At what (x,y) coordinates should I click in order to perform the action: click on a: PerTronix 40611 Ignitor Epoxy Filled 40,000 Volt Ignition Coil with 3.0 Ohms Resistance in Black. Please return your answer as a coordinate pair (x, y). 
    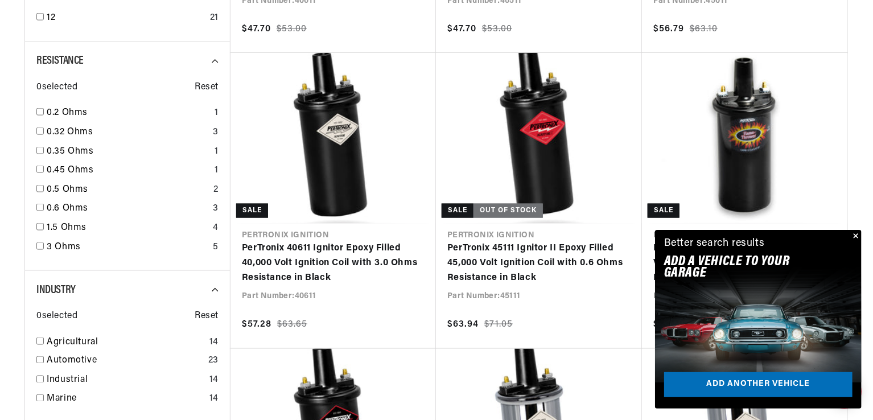
    Looking at the image, I should click on (333, 263).